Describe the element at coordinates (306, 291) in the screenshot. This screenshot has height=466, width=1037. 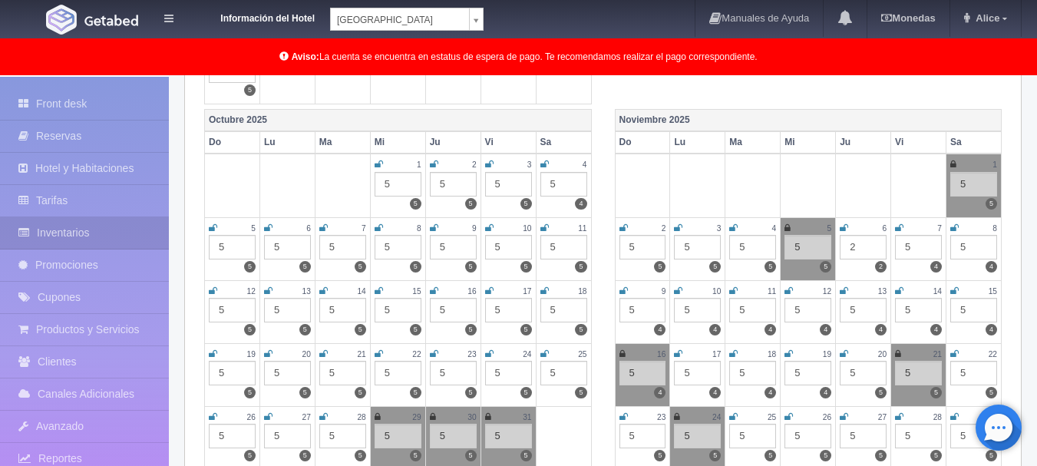
I see `small: 13` at that location.